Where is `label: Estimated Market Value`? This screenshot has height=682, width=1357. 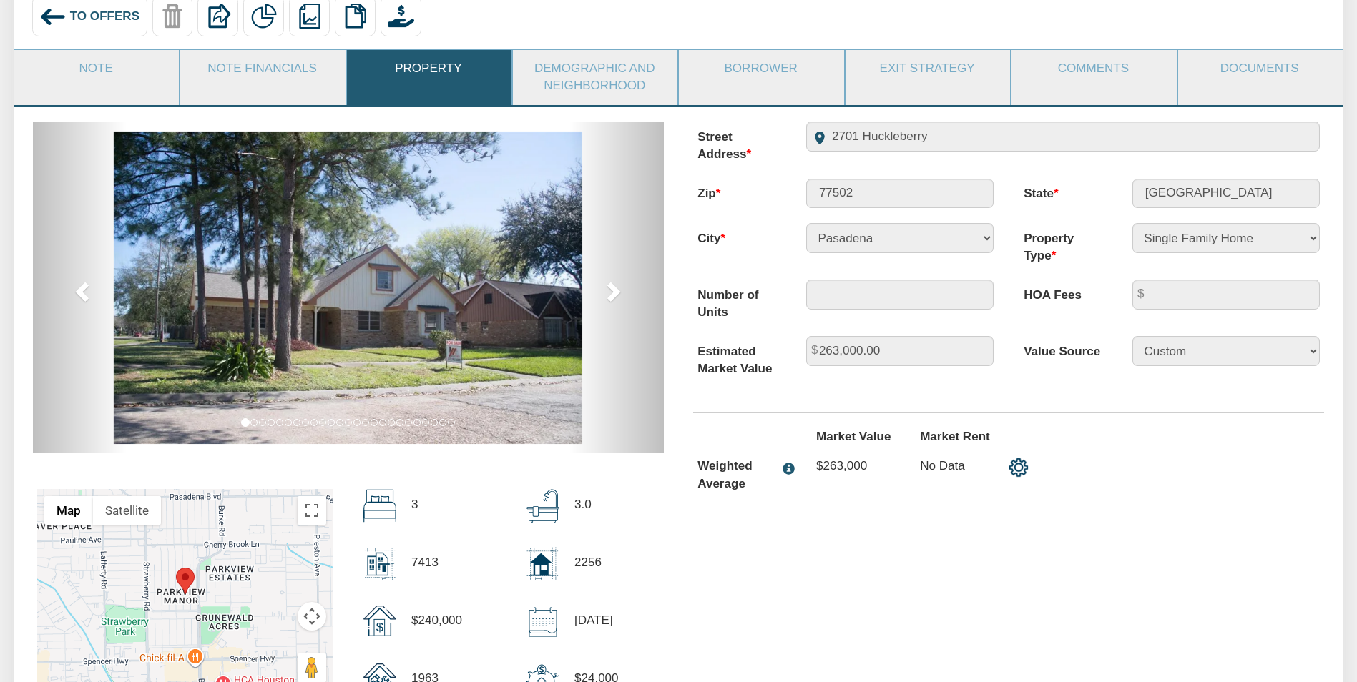 label: Estimated Market Value is located at coordinates (737, 357).